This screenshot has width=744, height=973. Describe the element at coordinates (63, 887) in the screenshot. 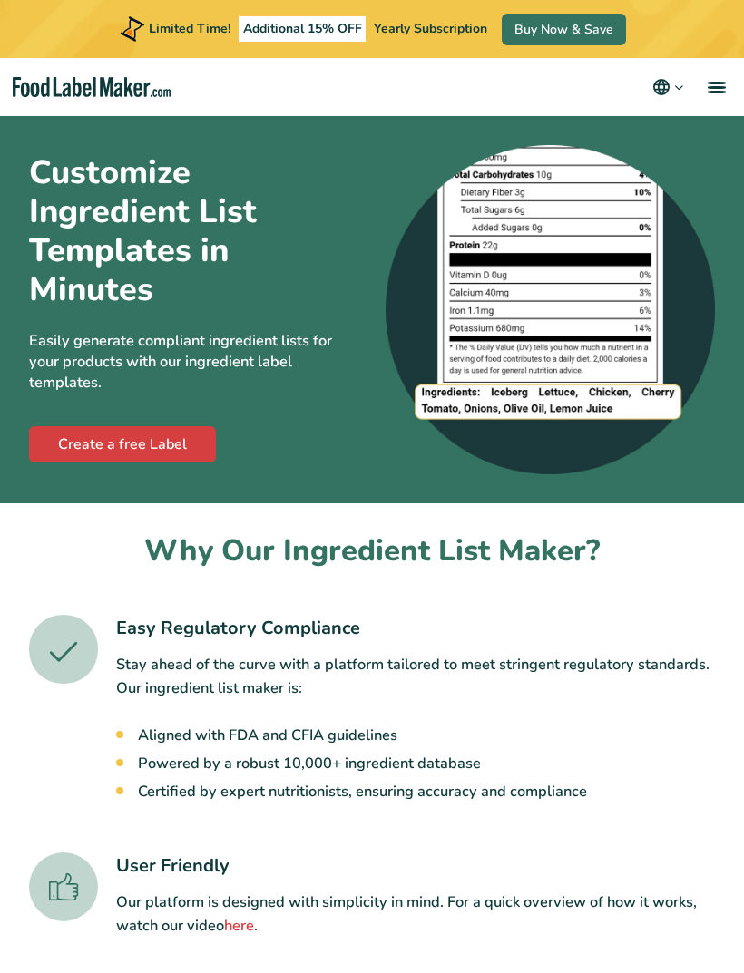

I see `img: A green thumbs up icon.` at that location.